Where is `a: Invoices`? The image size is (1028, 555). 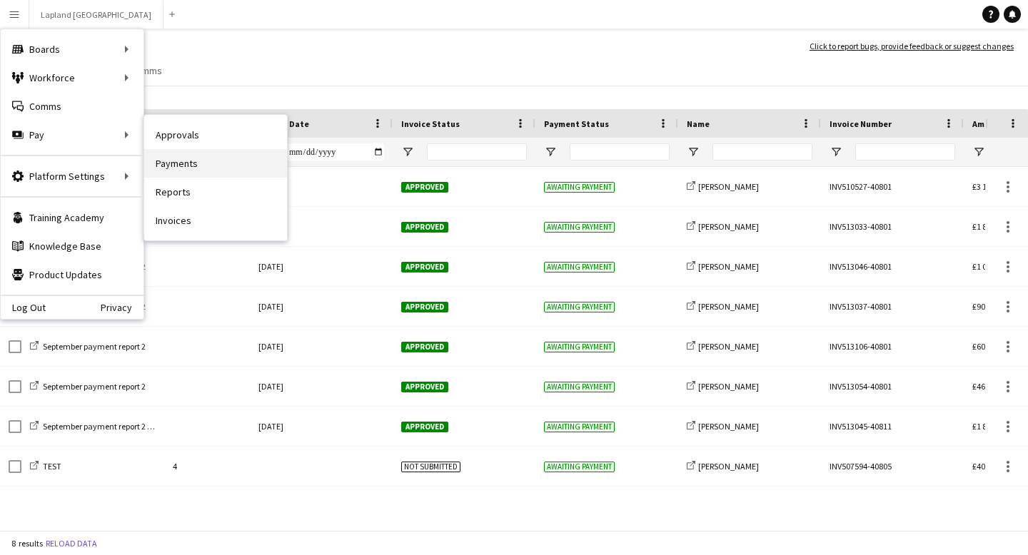 a: Invoices is located at coordinates (216, 221).